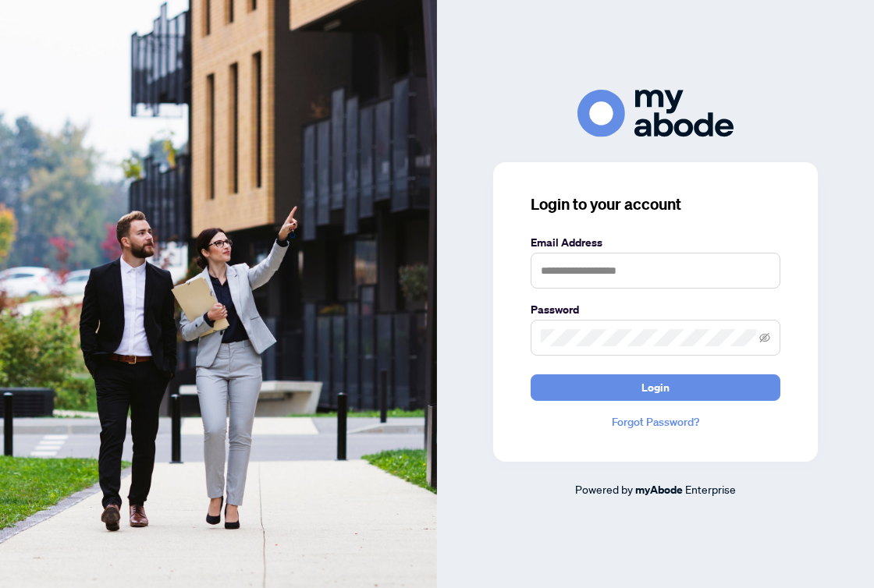  I want to click on h3: Login to your account, so click(655, 204).